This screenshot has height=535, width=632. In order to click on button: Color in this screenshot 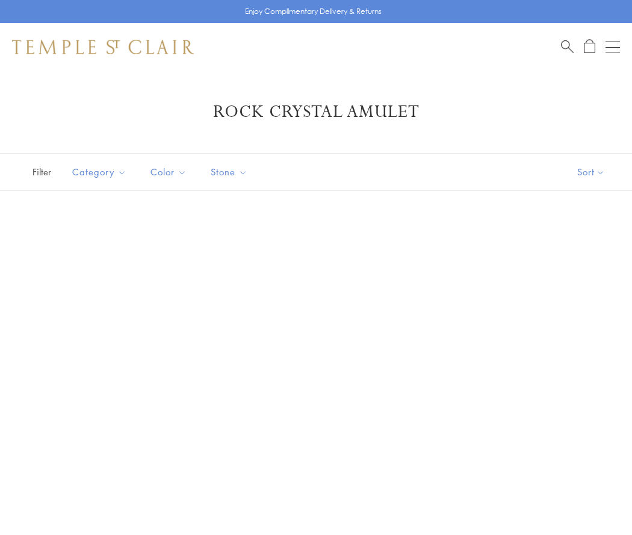, I will do `click(169, 172)`.